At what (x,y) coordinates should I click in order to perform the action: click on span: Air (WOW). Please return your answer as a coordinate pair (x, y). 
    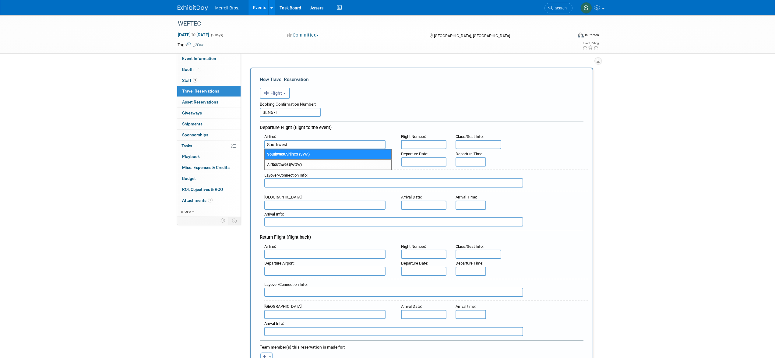
    Looking at the image, I should click on (328, 165).